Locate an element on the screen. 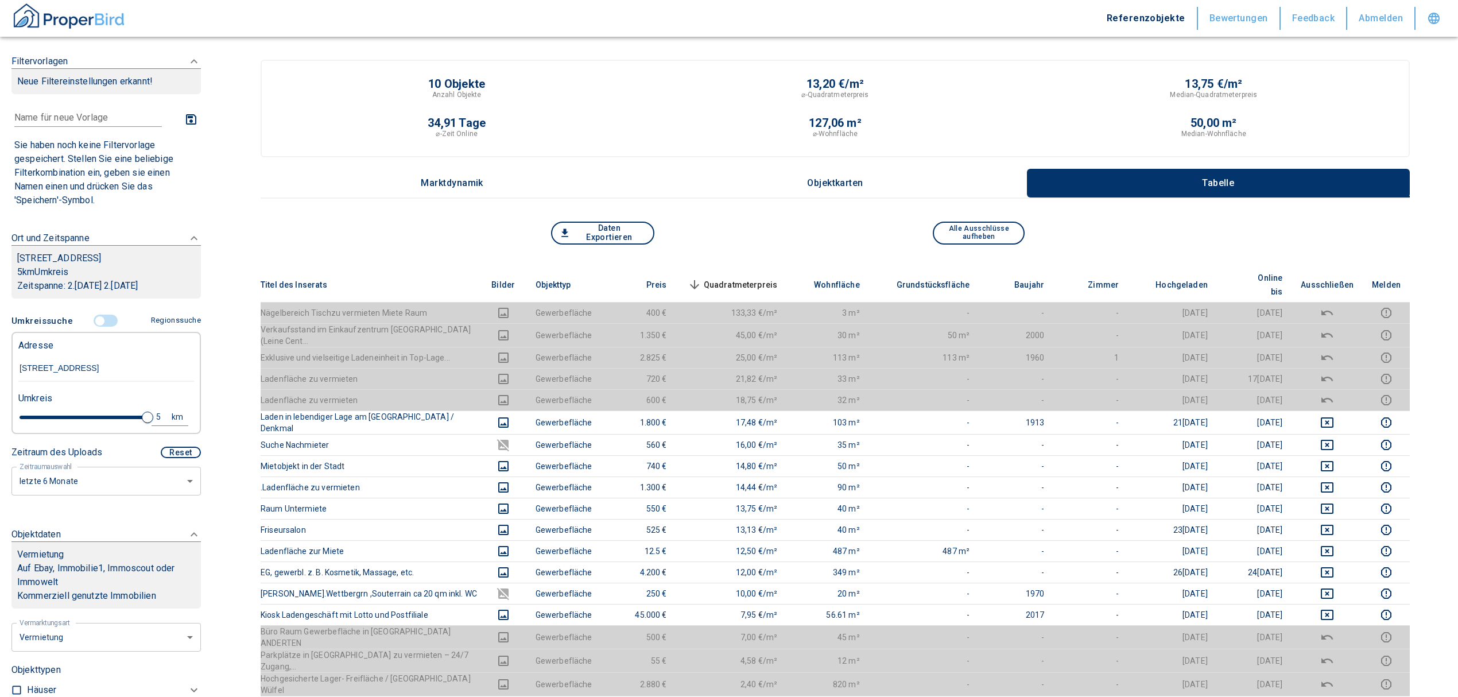 The image size is (1458, 697). td: 55 € is located at coordinates (639, 660).